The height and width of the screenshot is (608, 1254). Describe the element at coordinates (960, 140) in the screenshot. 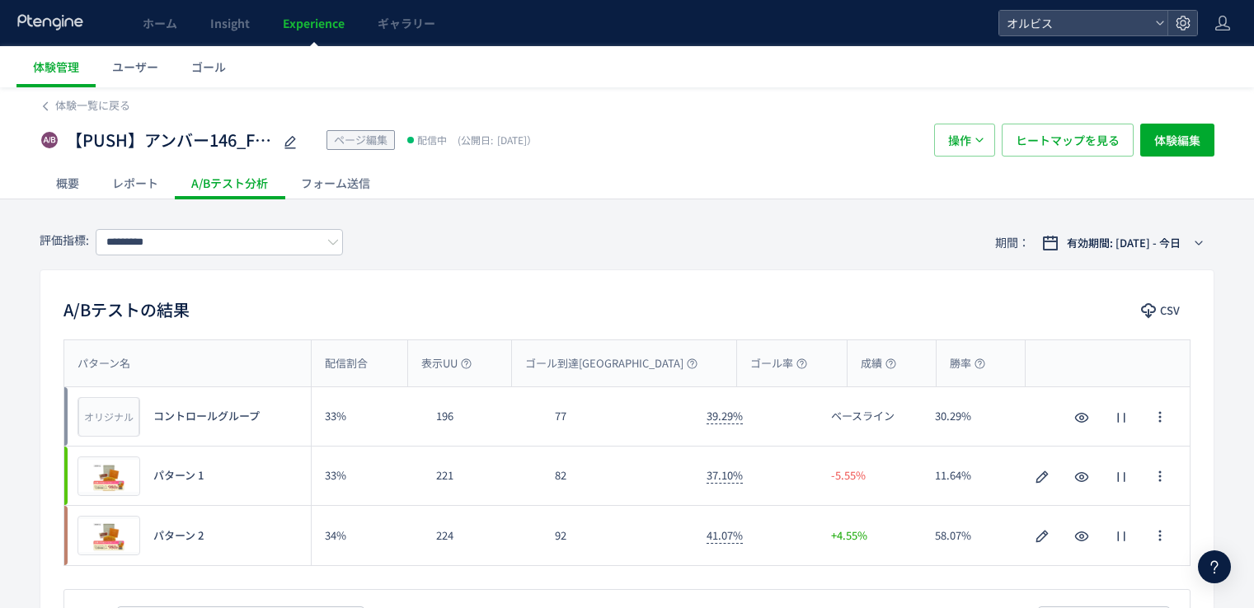

I see `span: 操作` at that location.